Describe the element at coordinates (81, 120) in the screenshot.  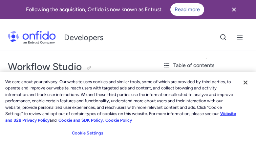
I see `a: Cookie and SDK Policy.` at that location.